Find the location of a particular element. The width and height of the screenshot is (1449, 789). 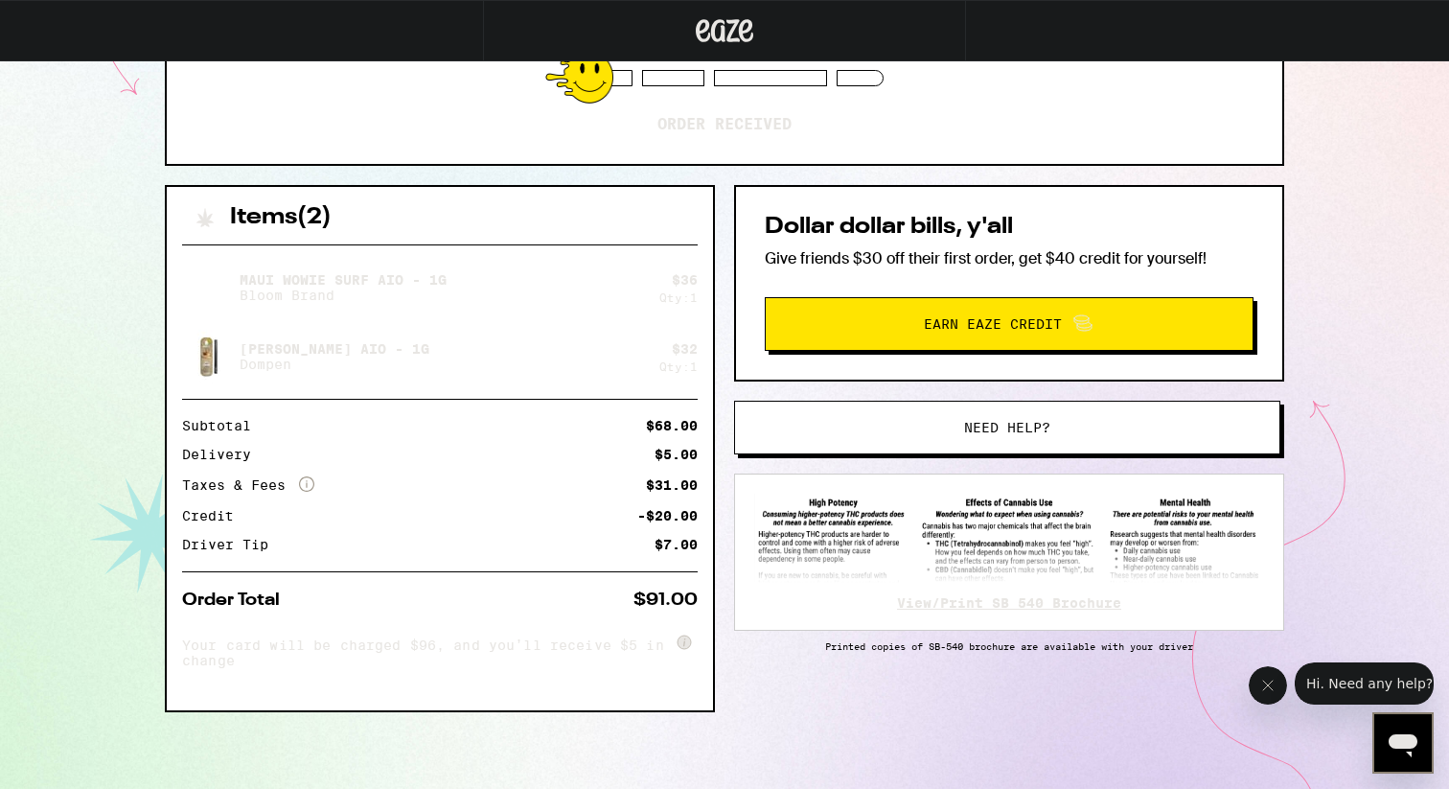

p: Maui Wowie Surf AIO - 1g is located at coordinates (343, 280).